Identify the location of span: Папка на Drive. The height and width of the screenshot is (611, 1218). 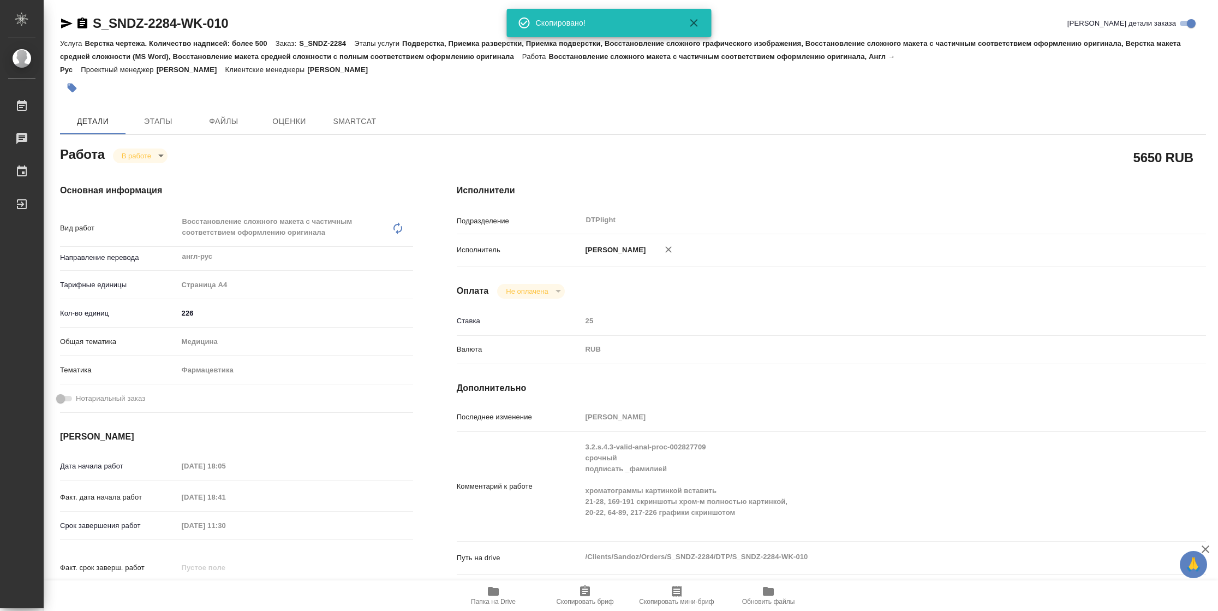
(493, 602).